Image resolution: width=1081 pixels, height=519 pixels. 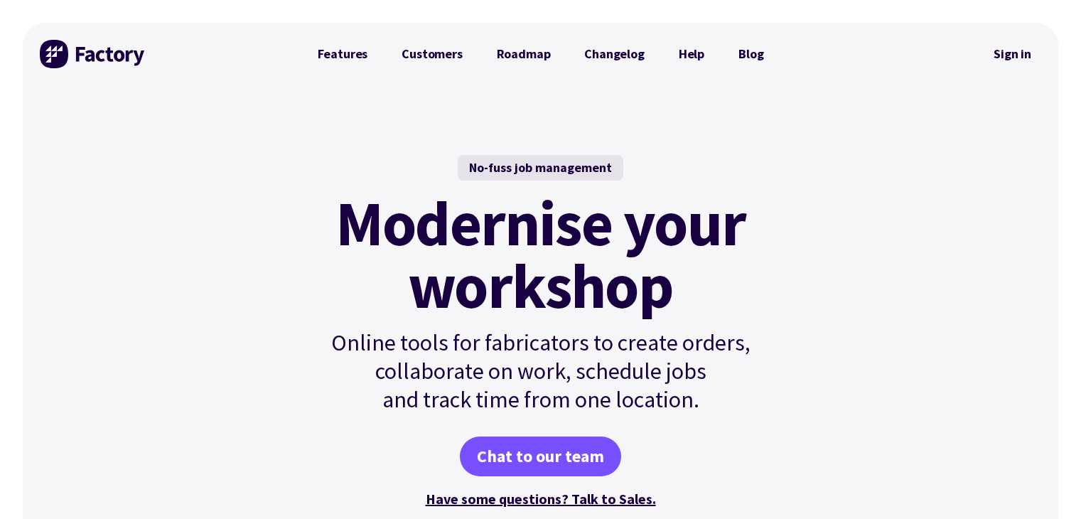 What do you see at coordinates (93, 54) in the screenshot?
I see `img: Factory` at bounding box center [93, 54].